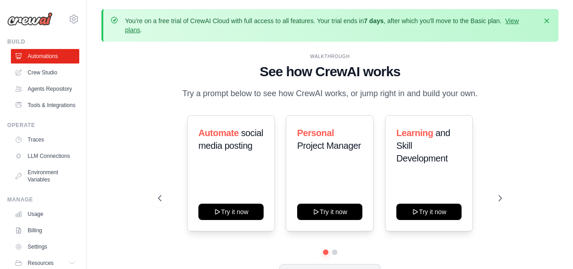  What do you see at coordinates (45, 105) in the screenshot?
I see `a: Tools & Integrations` at bounding box center [45, 105].